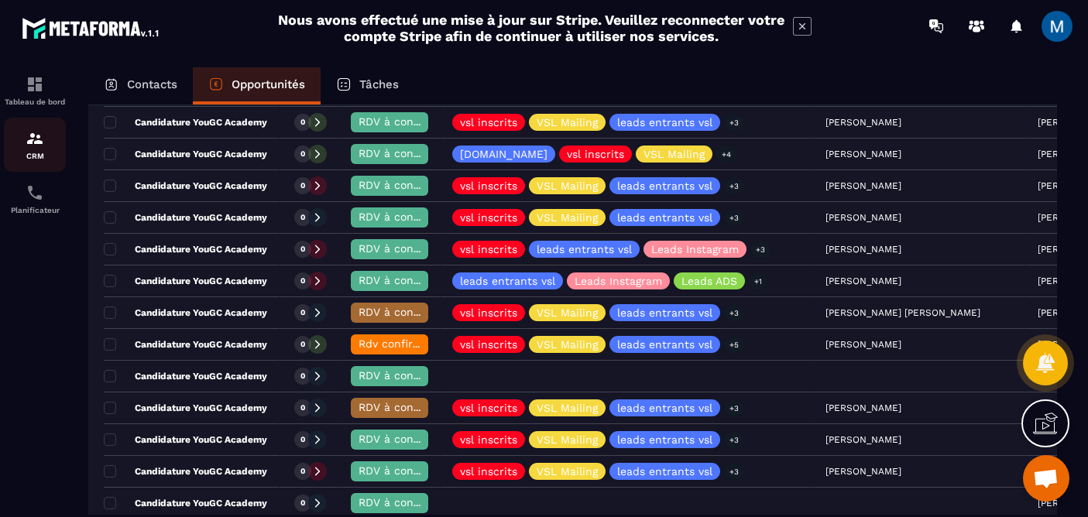 The image size is (1088, 517). I want to click on a: schedulerschedulerPlanificateur, so click(35, 199).